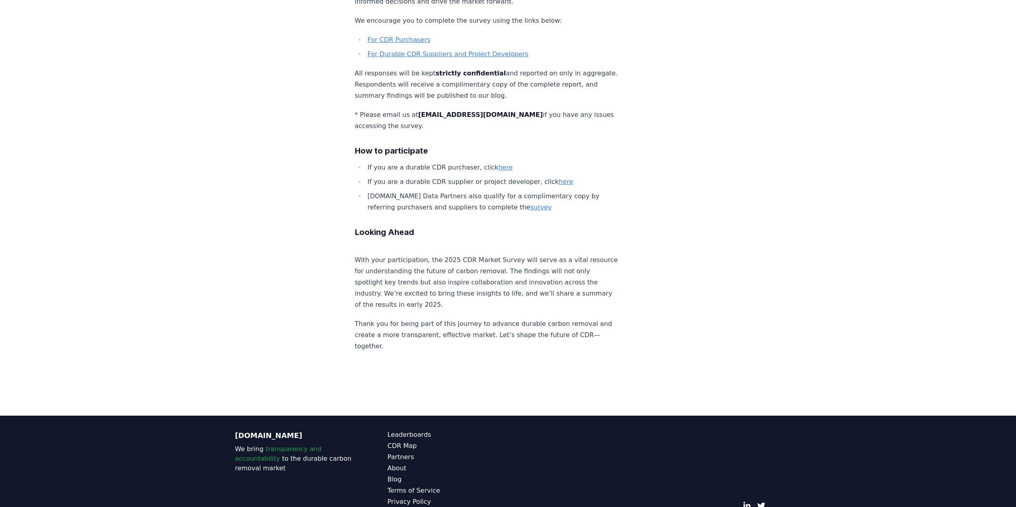 The width and height of the screenshot is (1016, 507). Describe the element at coordinates (492, 168) in the screenshot. I see `li: If you are a durable CDR purchaser, click` at that location.